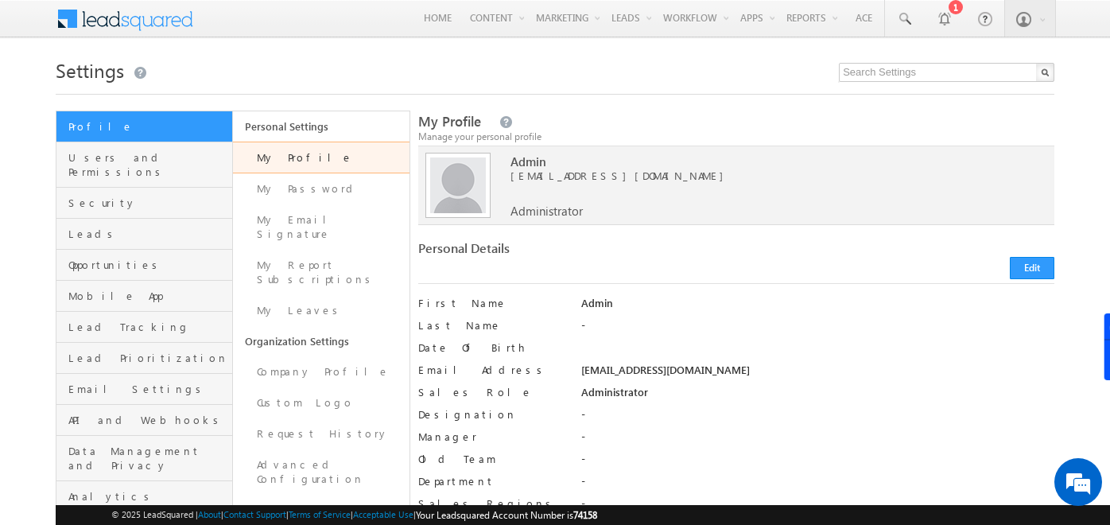  What do you see at coordinates (321, 310) in the screenshot?
I see `a: My Leaves` at bounding box center [321, 310].